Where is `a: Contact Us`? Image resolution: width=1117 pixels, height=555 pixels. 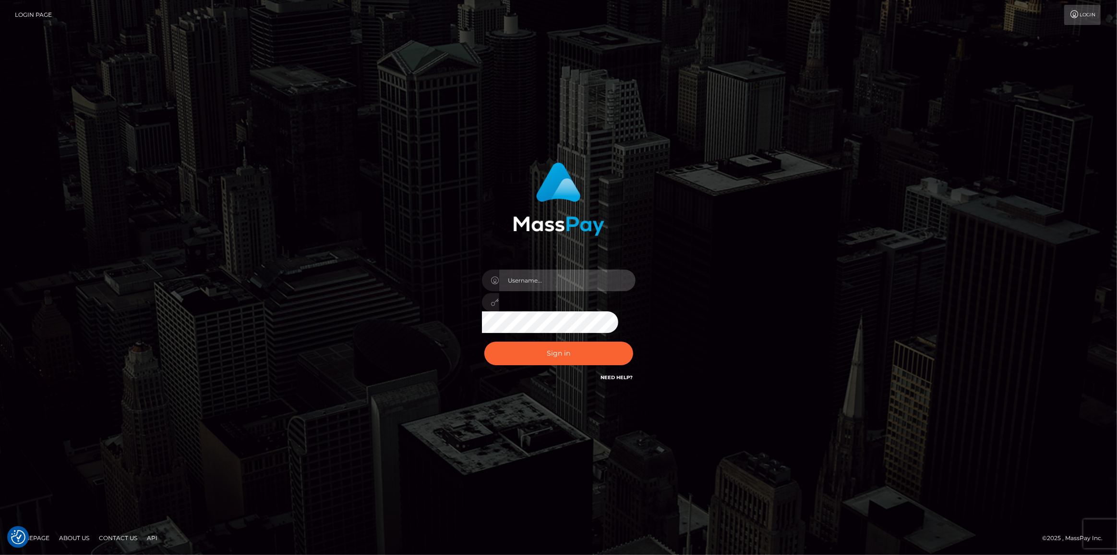 a: Contact Us is located at coordinates (118, 537).